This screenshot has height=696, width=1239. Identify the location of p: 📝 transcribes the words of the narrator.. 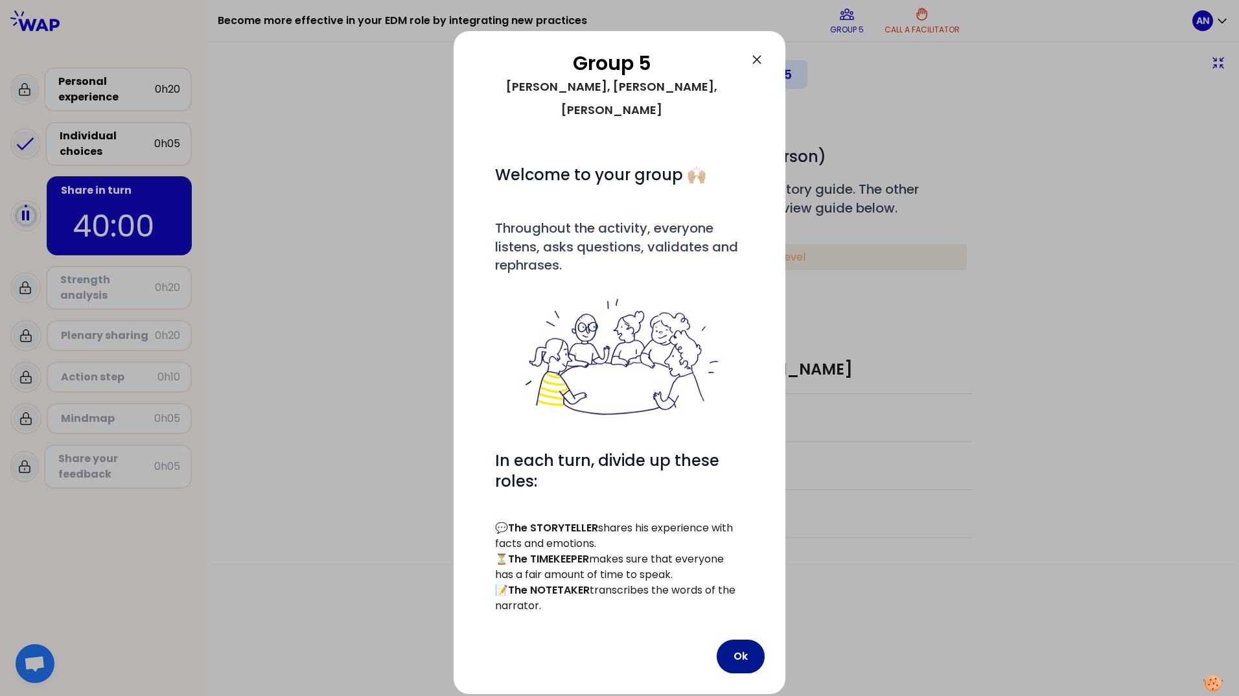
(620, 598).